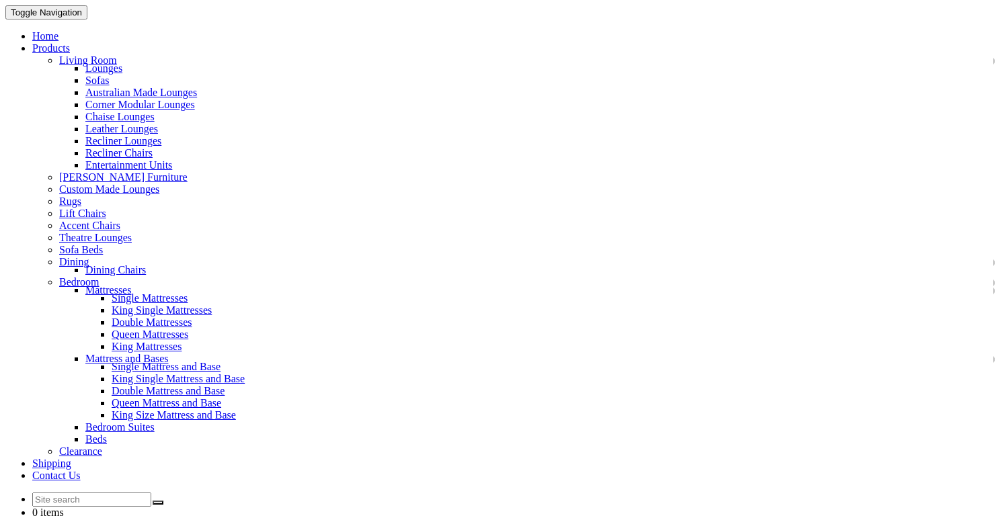  Describe the element at coordinates (83, 213) in the screenshot. I see `a: Lift Chairs` at that location.